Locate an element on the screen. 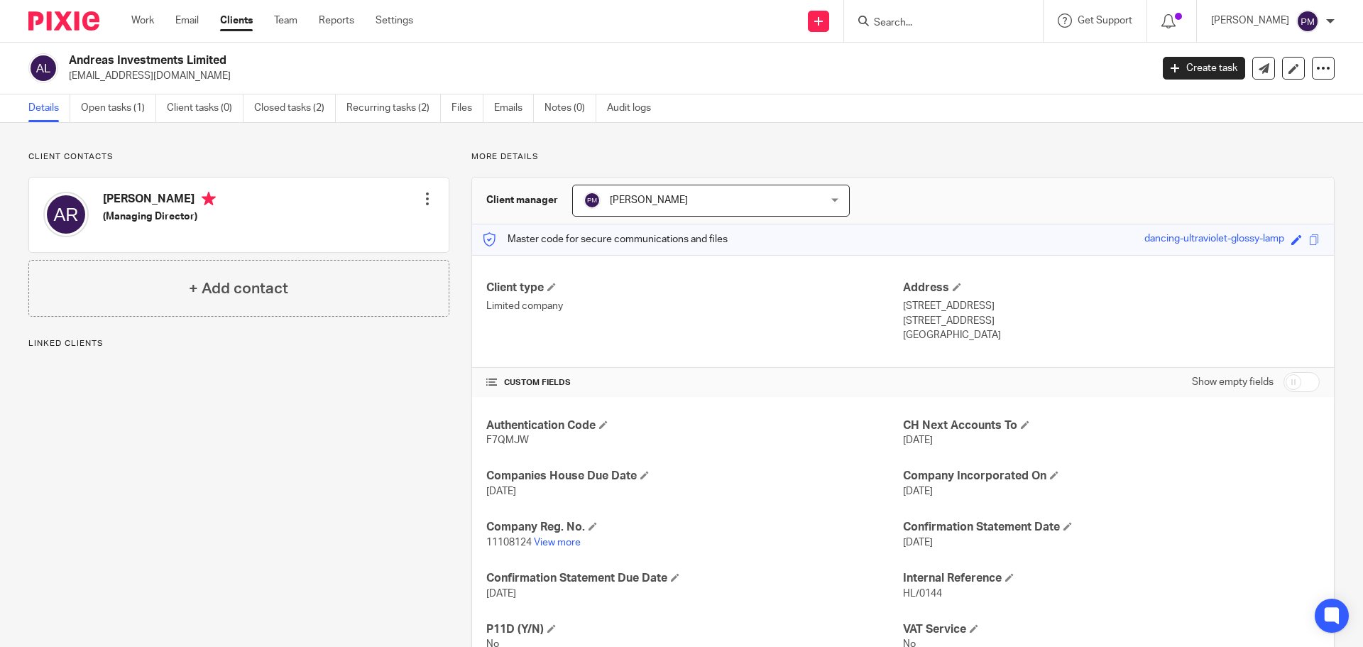  div: dancing-ultraviolet-glossy-lamp is located at coordinates (1214, 239).